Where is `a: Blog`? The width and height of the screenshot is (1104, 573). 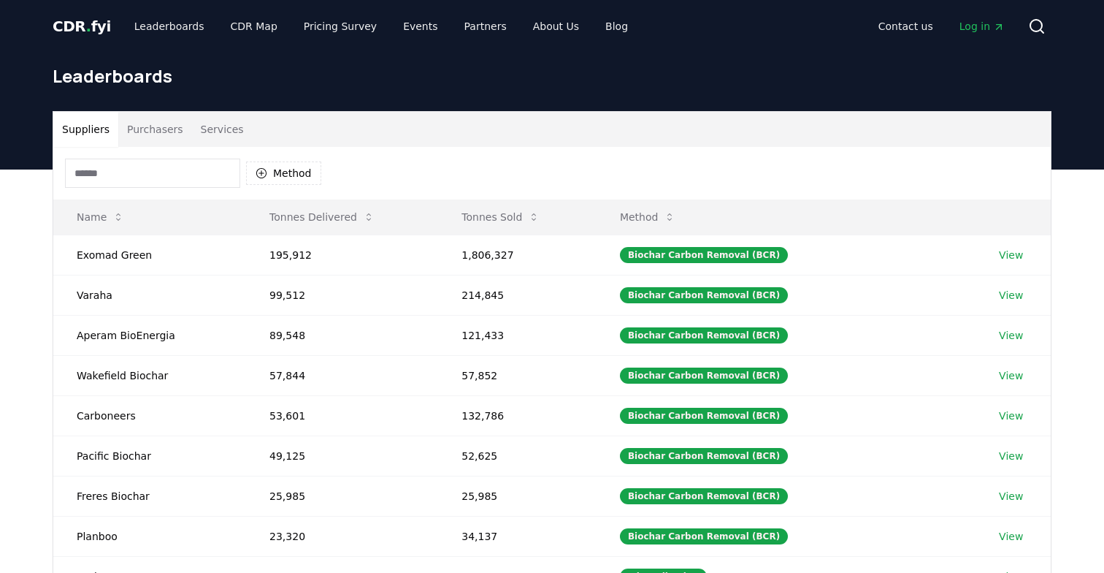 a: Blog is located at coordinates (616, 26).